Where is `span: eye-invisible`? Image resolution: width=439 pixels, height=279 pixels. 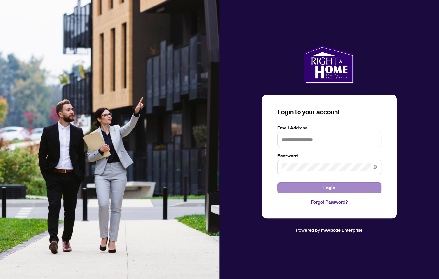
span: eye-invisible is located at coordinates (374, 167).